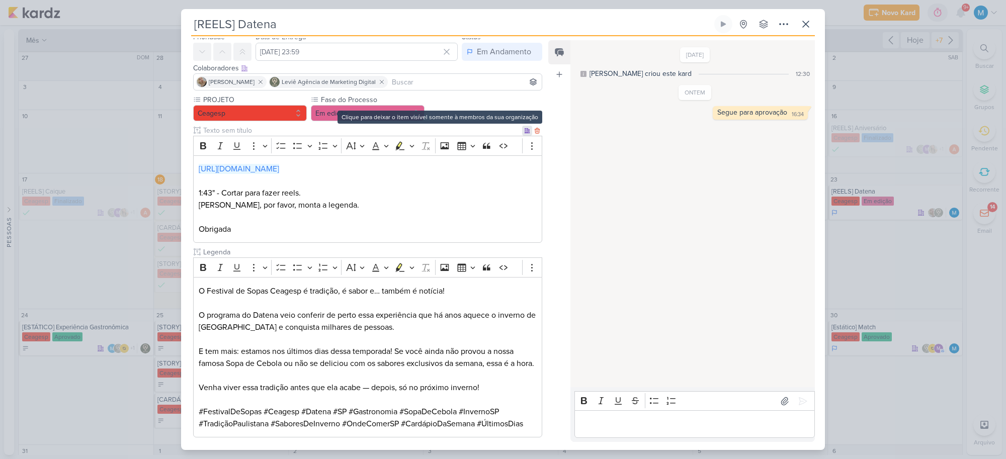 This screenshot has height=459, width=1006. Describe the element at coordinates (368, 291) in the screenshot. I see `p: O Festival de Sopas Ceagesp é tradição, é sabor e… também é notícia!` at that location.